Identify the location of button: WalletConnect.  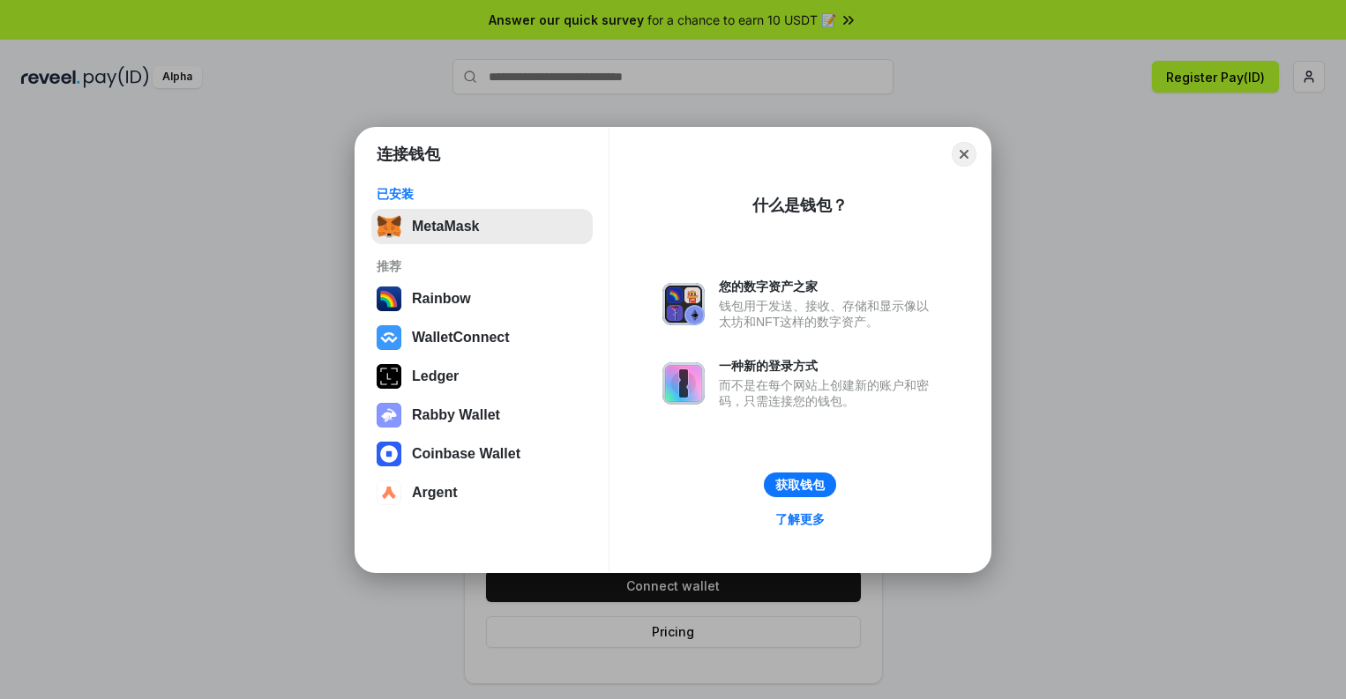
(482, 338).